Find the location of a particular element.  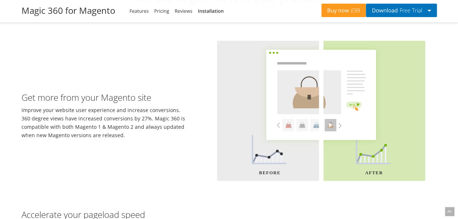

a: Installation is located at coordinates (210, 11).